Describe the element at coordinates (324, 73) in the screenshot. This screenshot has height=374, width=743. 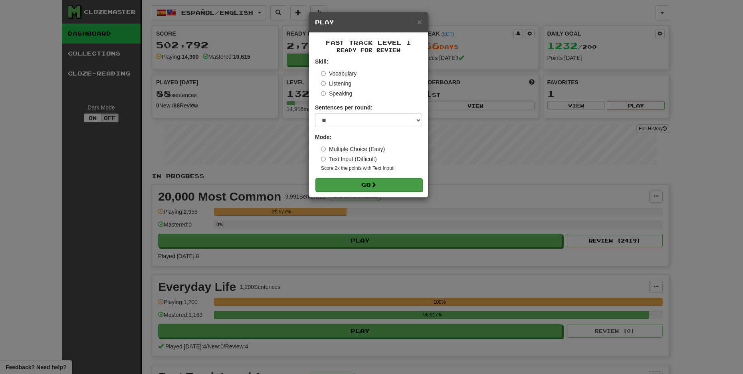
I see `input: Vocabulary` at that location.